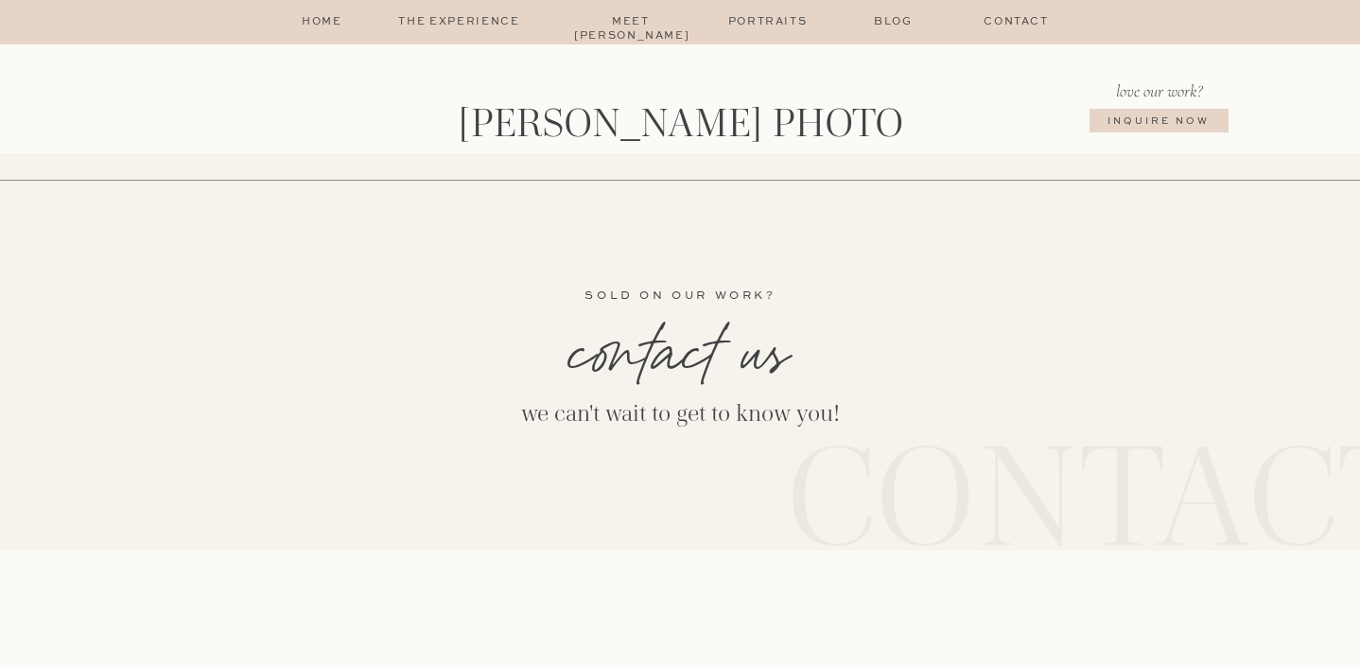 This screenshot has width=1360, height=665. I want to click on a: Portraits, so click(767, 23).